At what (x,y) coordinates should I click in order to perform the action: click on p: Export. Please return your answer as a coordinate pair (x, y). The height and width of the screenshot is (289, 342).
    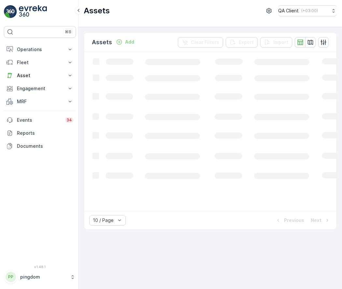
    Looking at the image, I should click on (246, 42).